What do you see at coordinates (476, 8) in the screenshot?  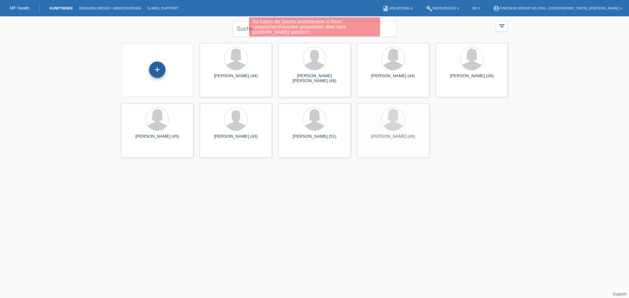 I see `a: DE ▾` at bounding box center [476, 8].